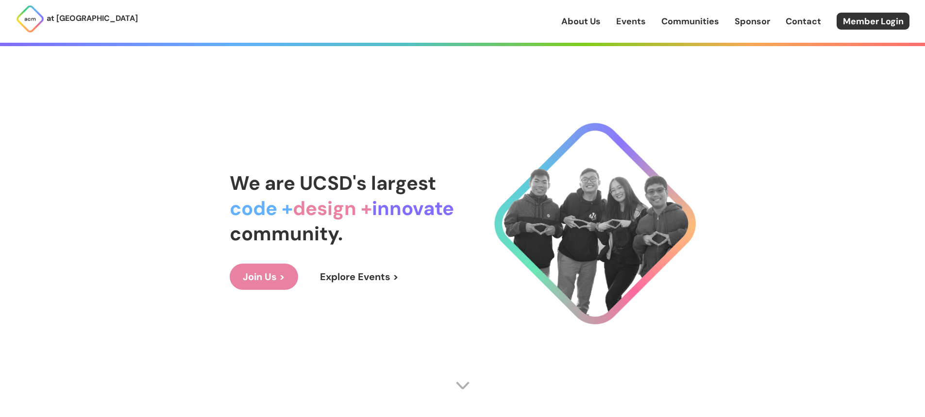 The width and height of the screenshot is (925, 417). What do you see at coordinates (595, 223) in the screenshot?
I see `img: Cool Logo` at bounding box center [595, 223].